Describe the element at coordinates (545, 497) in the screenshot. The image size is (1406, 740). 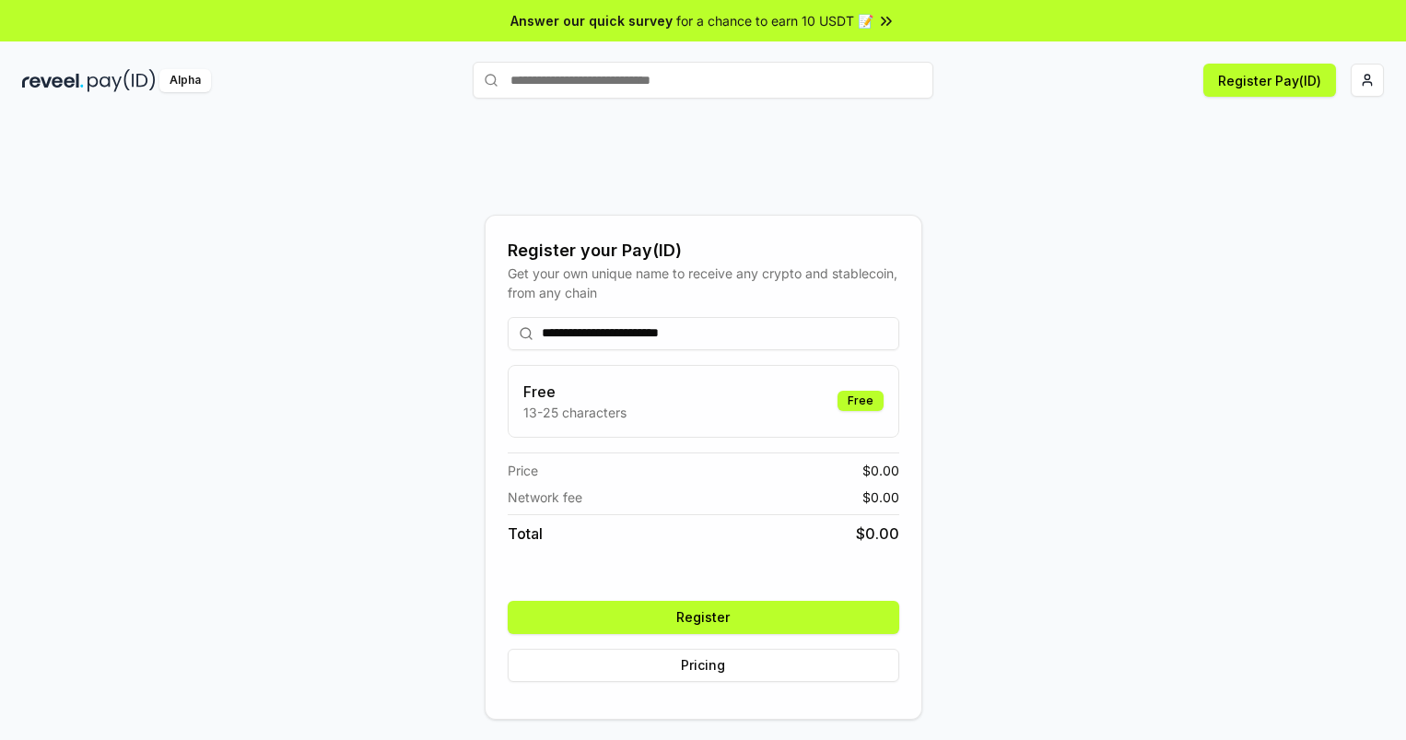
I see `span: Network fee` at that location.